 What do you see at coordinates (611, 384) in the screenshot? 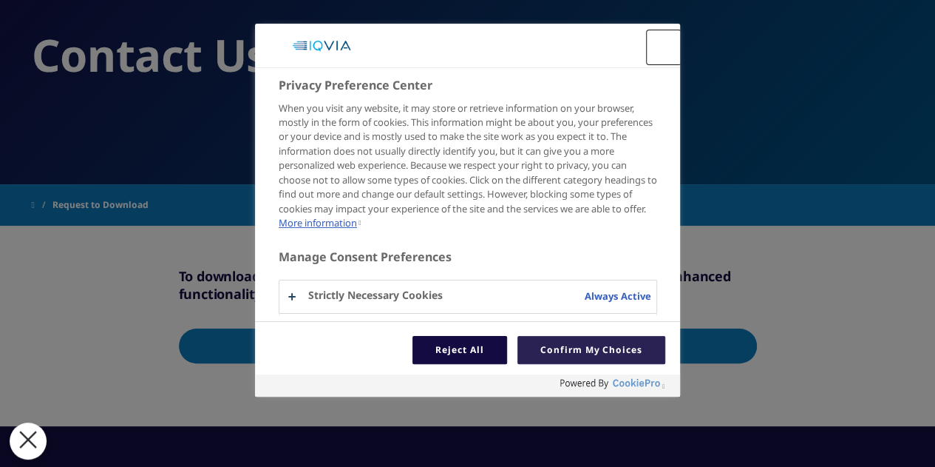
I see `img: Powered by OneTrust Opens in a new Tab` at bounding box center [611, 384].